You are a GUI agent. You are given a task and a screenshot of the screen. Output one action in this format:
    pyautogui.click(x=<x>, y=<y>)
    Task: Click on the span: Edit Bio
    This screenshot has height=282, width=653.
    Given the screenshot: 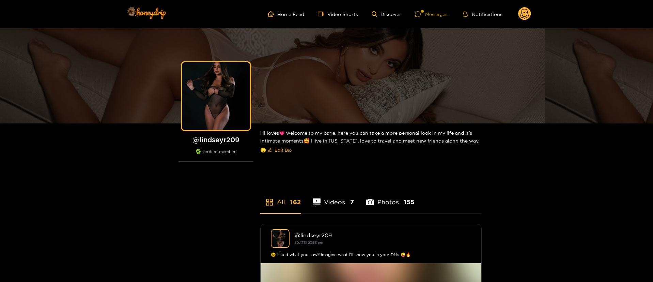 What is the action you would take?
    pyautogui.click(x=283, y=150)
    